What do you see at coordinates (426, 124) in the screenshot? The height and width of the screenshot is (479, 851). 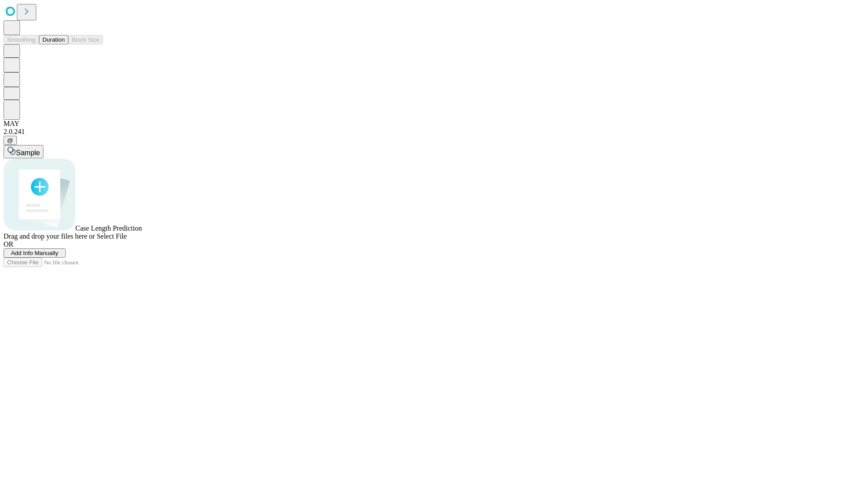 I see `div: MAY` at bounding box center [426, 124].